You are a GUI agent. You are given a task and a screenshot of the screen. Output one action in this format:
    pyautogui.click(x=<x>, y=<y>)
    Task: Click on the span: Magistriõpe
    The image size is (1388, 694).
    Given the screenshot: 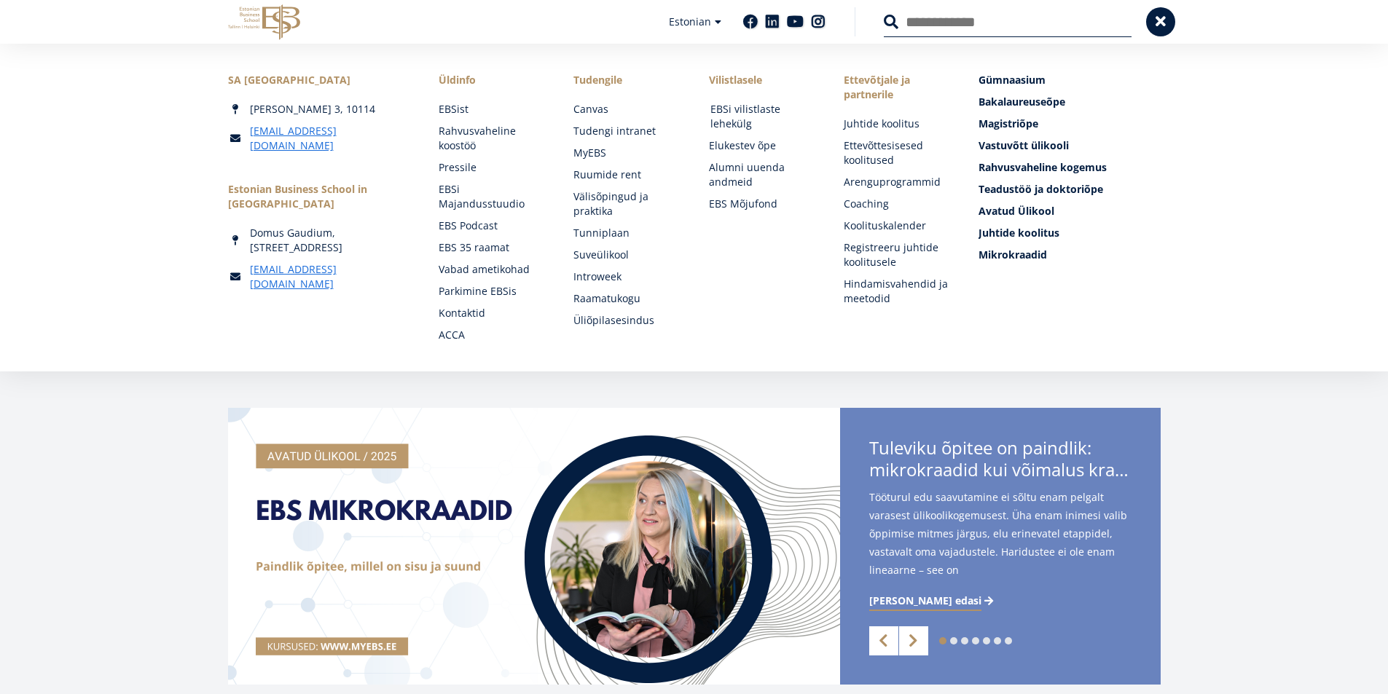 What is the action you would take?
    pyautogui.click(x=1008, y=123)
    